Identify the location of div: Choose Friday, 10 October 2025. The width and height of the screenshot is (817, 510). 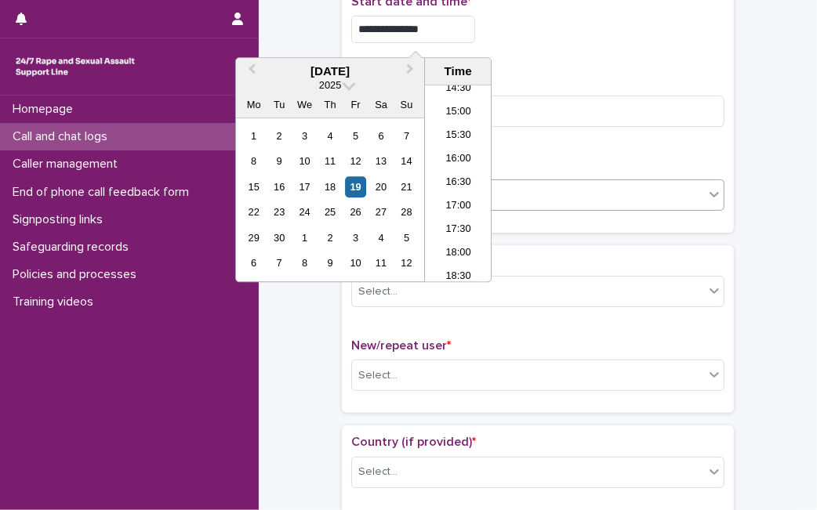
(355, 263).